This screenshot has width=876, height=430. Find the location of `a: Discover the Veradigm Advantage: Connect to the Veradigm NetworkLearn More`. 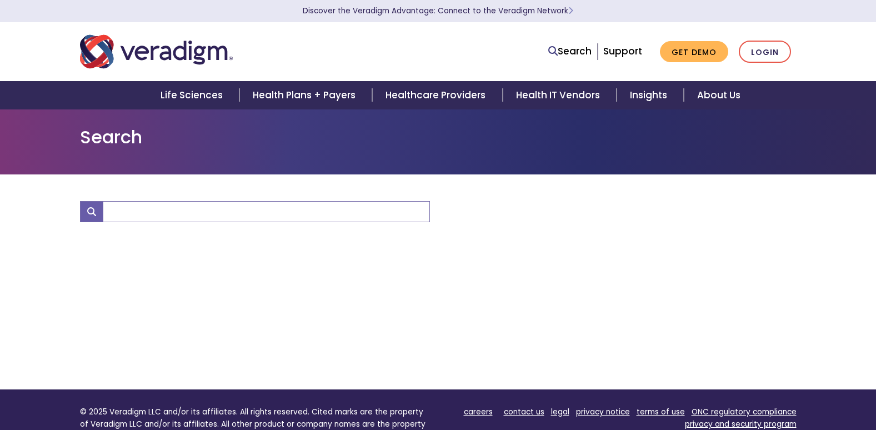

a: Discover the Veradigm Advantage: Connect to the Veradigm NetworkLearn More is located at coordinates (438, 11).